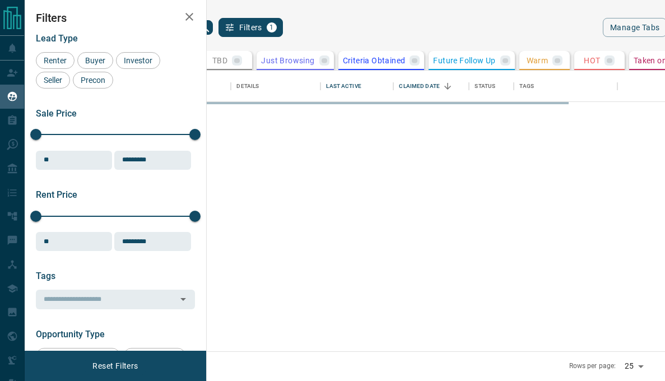 This screenshot has height=381, width=665. Describe the element at coordinates (57, 194) in the screenshot. I see `span: Rent Price` at that location.